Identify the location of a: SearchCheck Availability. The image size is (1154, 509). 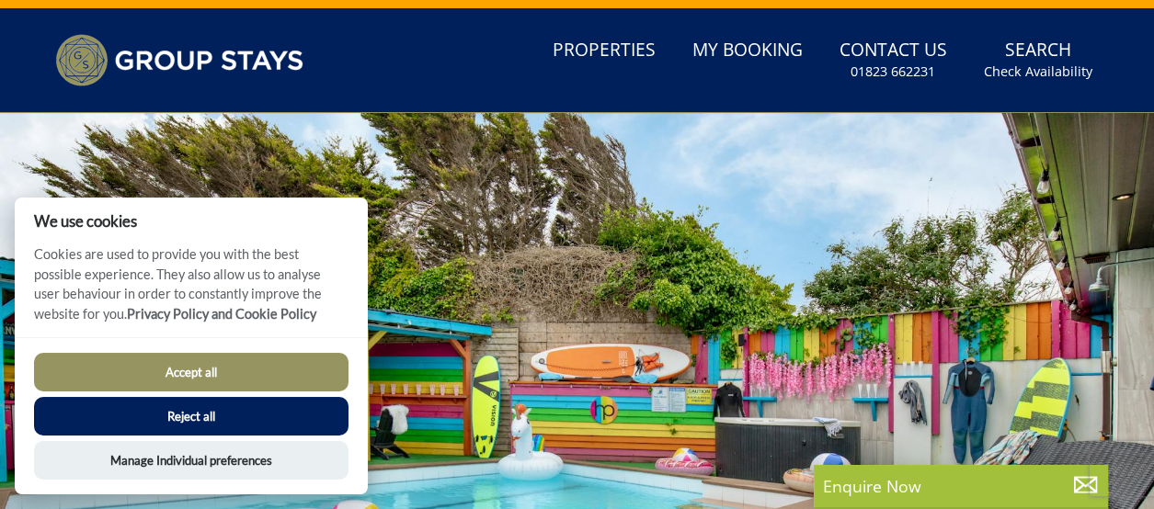
(1038, 60).